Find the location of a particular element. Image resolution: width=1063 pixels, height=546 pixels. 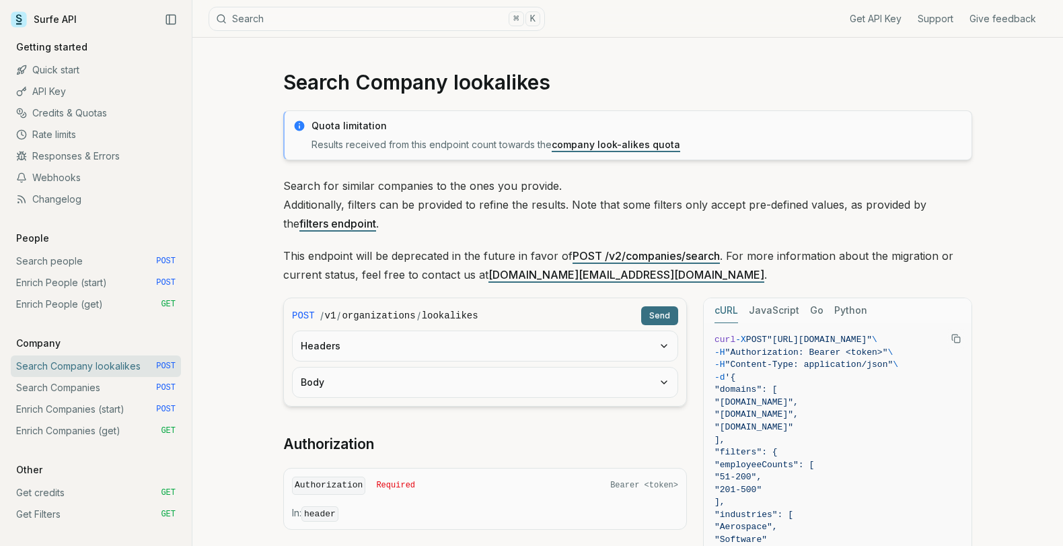

span: "201-500" is located at coordinates (738, 489).